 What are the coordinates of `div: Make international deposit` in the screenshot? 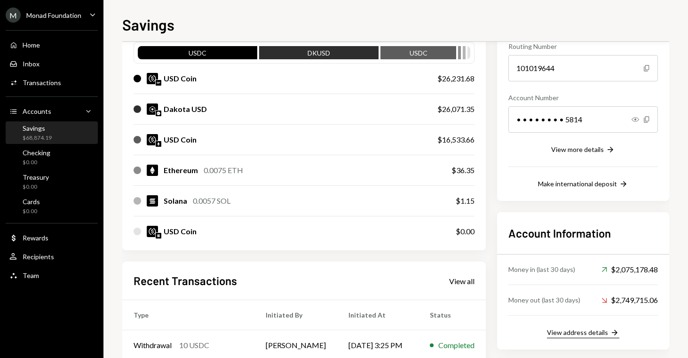 It's located at (577, 183).